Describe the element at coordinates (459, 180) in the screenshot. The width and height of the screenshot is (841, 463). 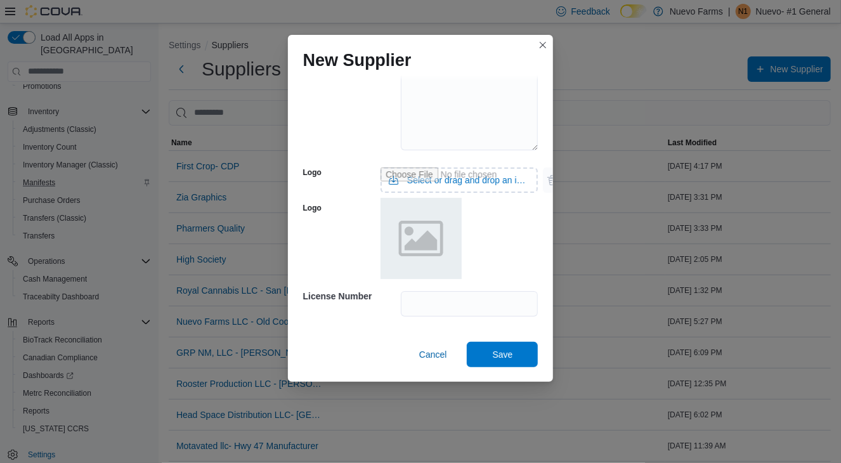
I see `input: Use aria labels when no actual label is in use` at that location.